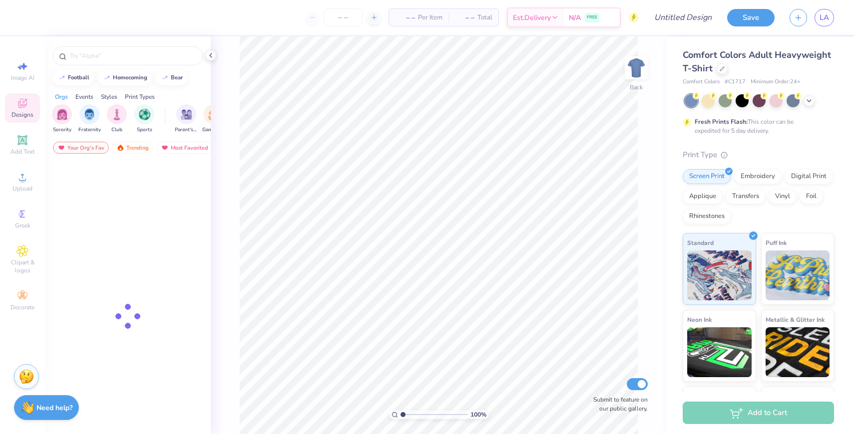 Image resolution: width=854 pixels, height=434 pixels. I want to click on img: Fraternity Image, so click(89, 114).